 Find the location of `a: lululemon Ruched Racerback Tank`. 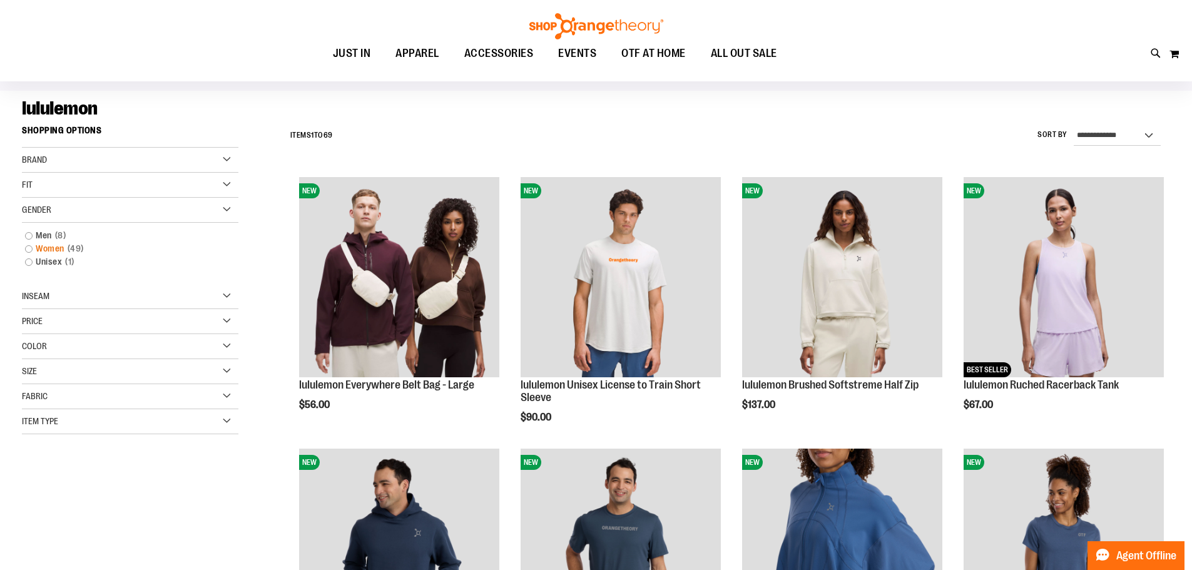

a: lululemon Ruched Racerback Tank is located at coordinates (1041, 385).